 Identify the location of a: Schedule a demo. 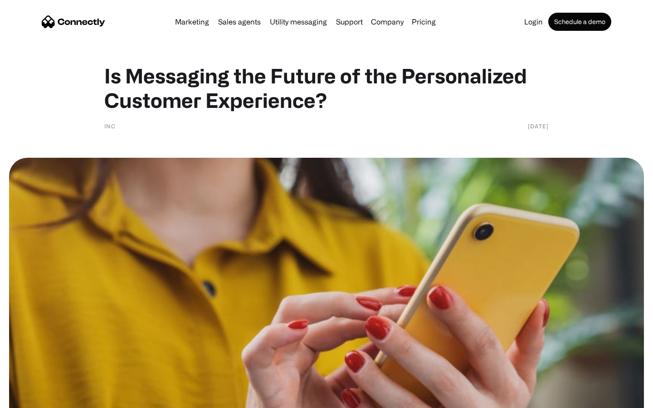
(580, 22).